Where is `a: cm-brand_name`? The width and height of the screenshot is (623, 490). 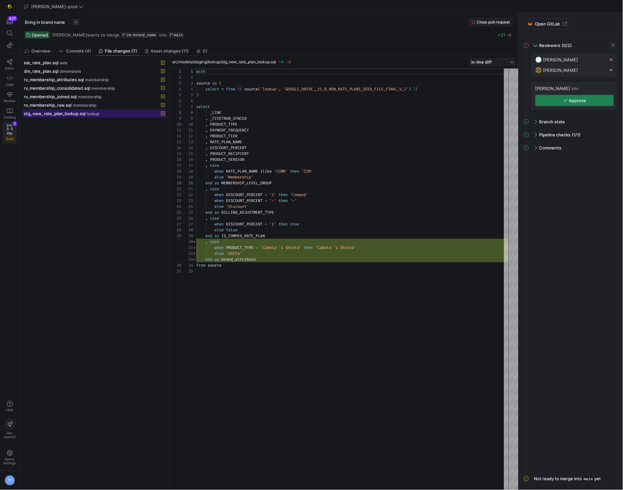 a: cm-brand_name is located at coordinates (139, 35).